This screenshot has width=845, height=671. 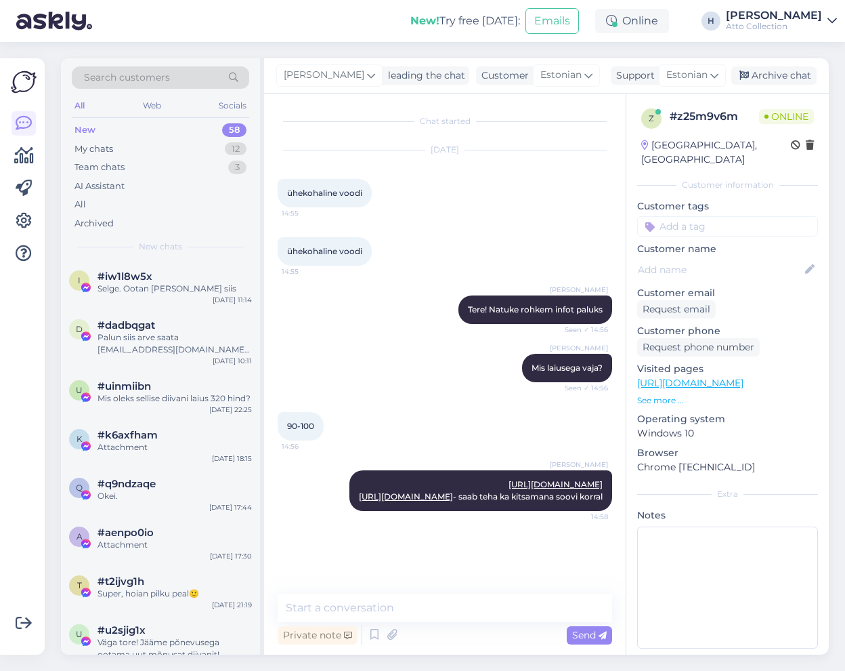 What do you see at coordinates (720, 270) in the screenshot?
I see `input: Add name` at bounding box center [720, 270].